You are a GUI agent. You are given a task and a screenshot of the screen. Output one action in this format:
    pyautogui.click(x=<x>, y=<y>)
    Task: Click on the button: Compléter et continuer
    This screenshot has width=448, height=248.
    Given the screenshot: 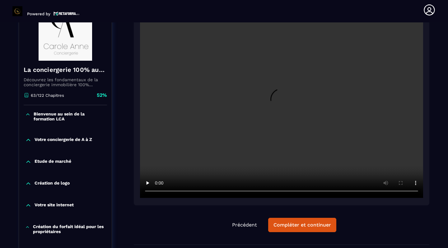 What is the action you would take?
    pyautogui.click(x=302, y=225)
    